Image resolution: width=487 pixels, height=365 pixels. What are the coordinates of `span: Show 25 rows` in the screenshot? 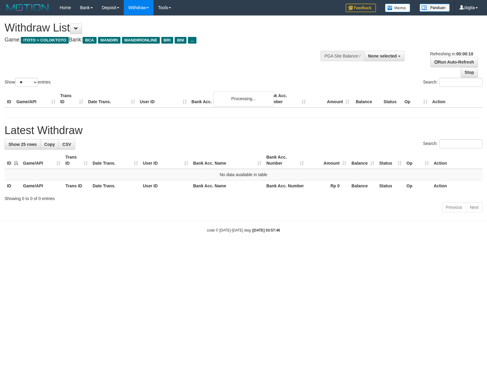 It's located at (22, 144).